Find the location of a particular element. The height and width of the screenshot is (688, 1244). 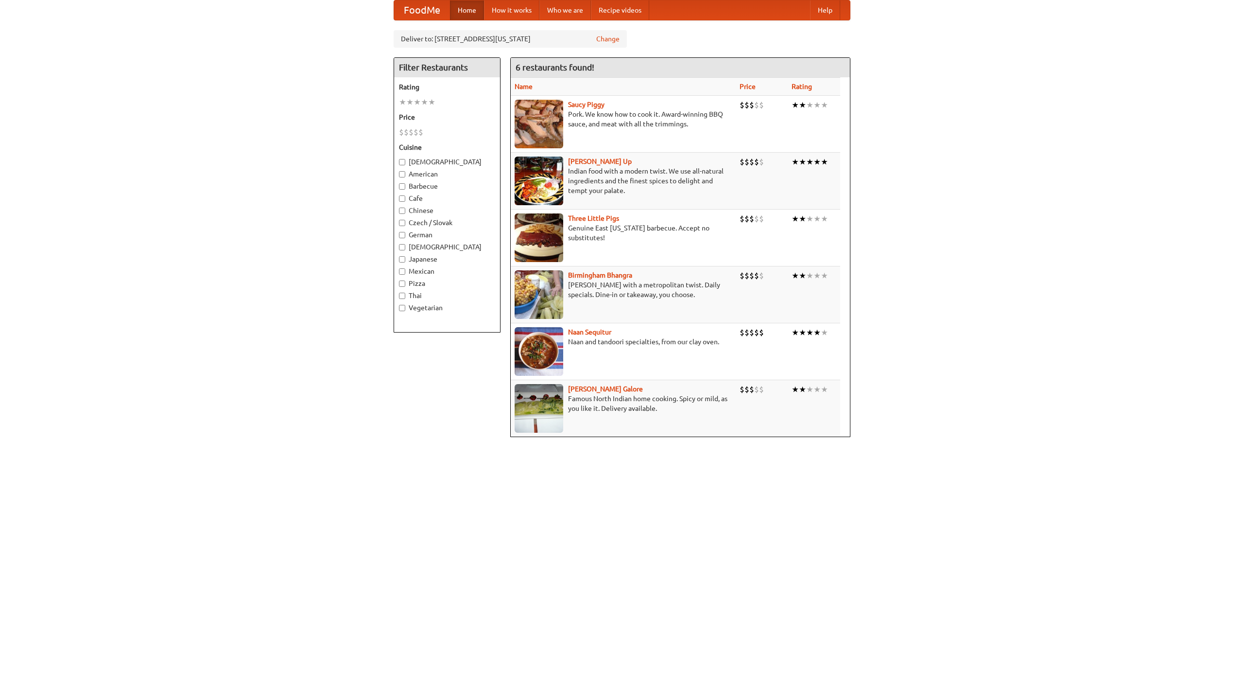

img: bhangra.jpg is located at coordinates (539, 295).